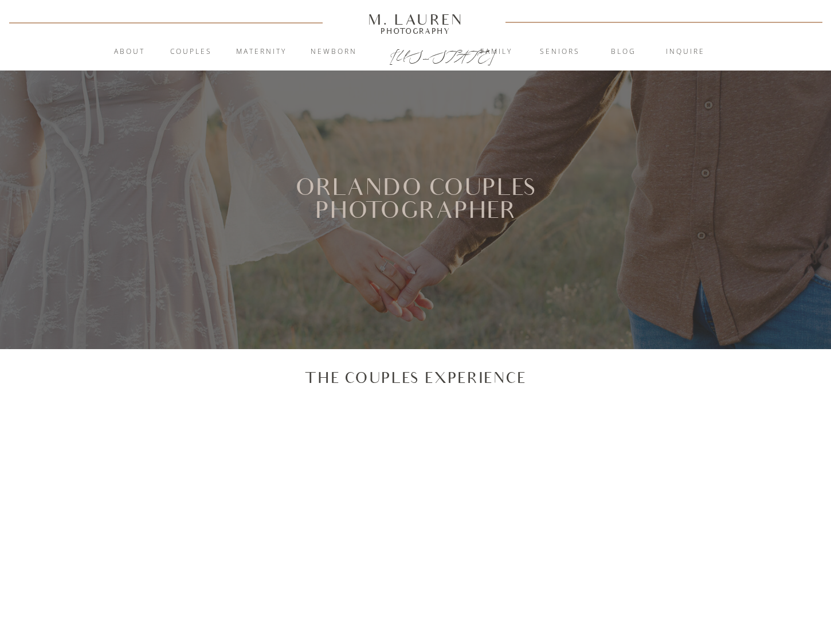  What do you see at coordinates (623, 52) in the screenshot?
I see `nav: blog` at bounding box center [623, 52].